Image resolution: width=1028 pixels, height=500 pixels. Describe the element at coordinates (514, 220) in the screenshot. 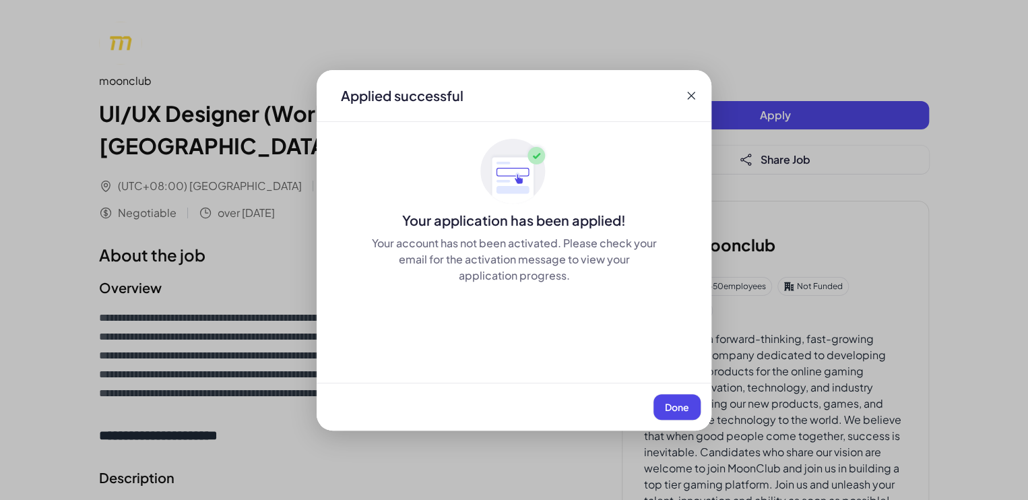

I see `div: Your application has been applied!` at that location.